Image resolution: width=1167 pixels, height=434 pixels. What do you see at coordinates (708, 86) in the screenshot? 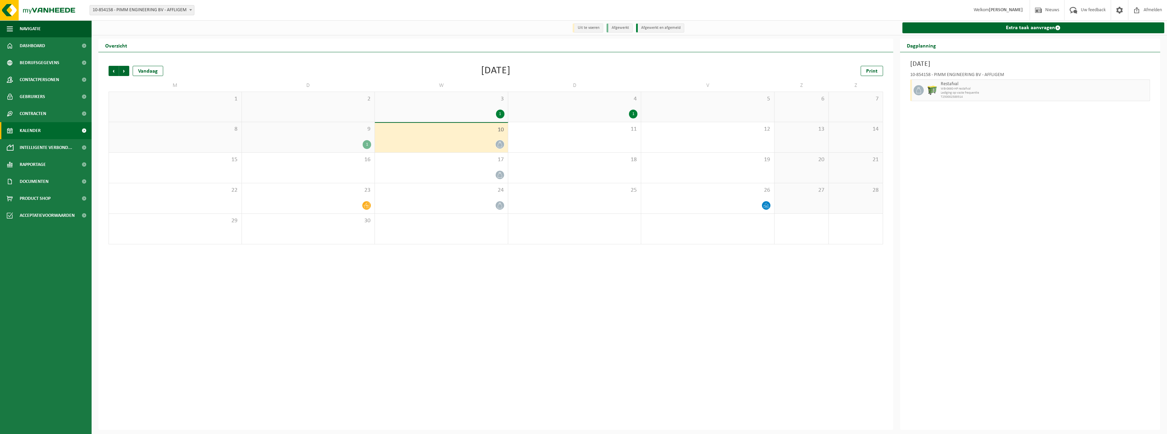
I see `td: V` at bounding box center [708, 86].